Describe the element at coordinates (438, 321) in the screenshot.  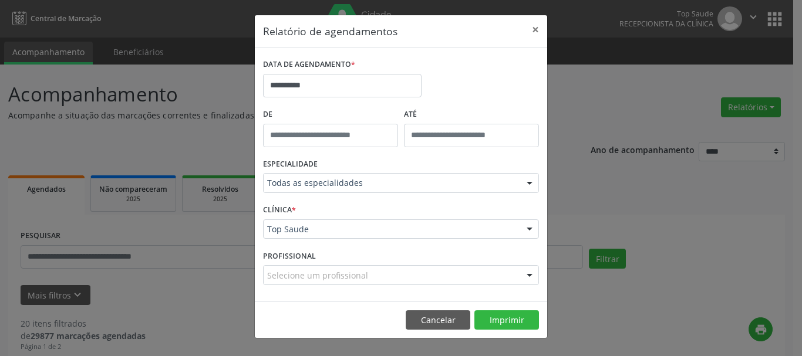
I see `button: Cancelar` at that location.